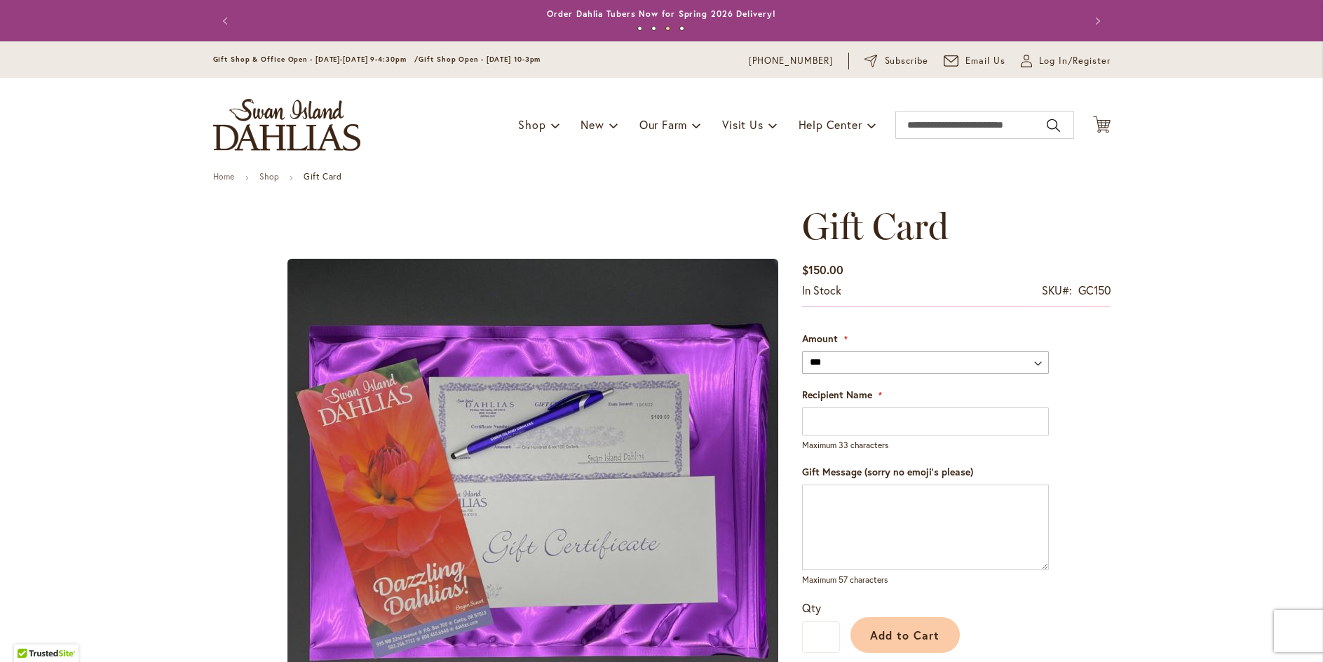  I want to click on span: Our Farm, so click(663, 124).